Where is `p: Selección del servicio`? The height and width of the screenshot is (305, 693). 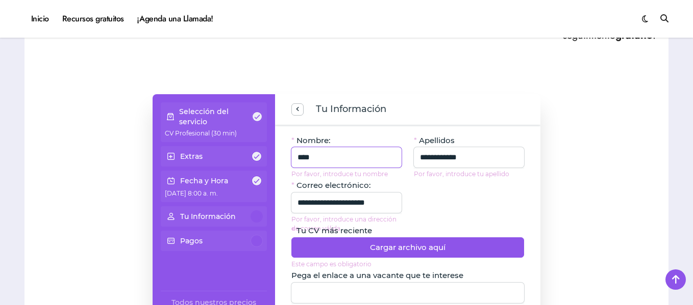 p: Selección del servicio is located at coordinates (215, 117).